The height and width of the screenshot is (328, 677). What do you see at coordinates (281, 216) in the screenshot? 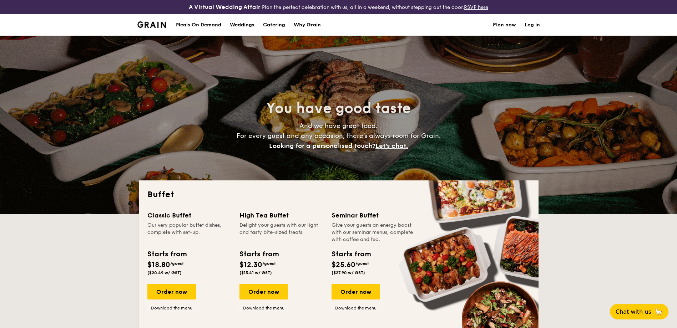
I see `div: High Tea Buffet` at bounding box center [281, 216].